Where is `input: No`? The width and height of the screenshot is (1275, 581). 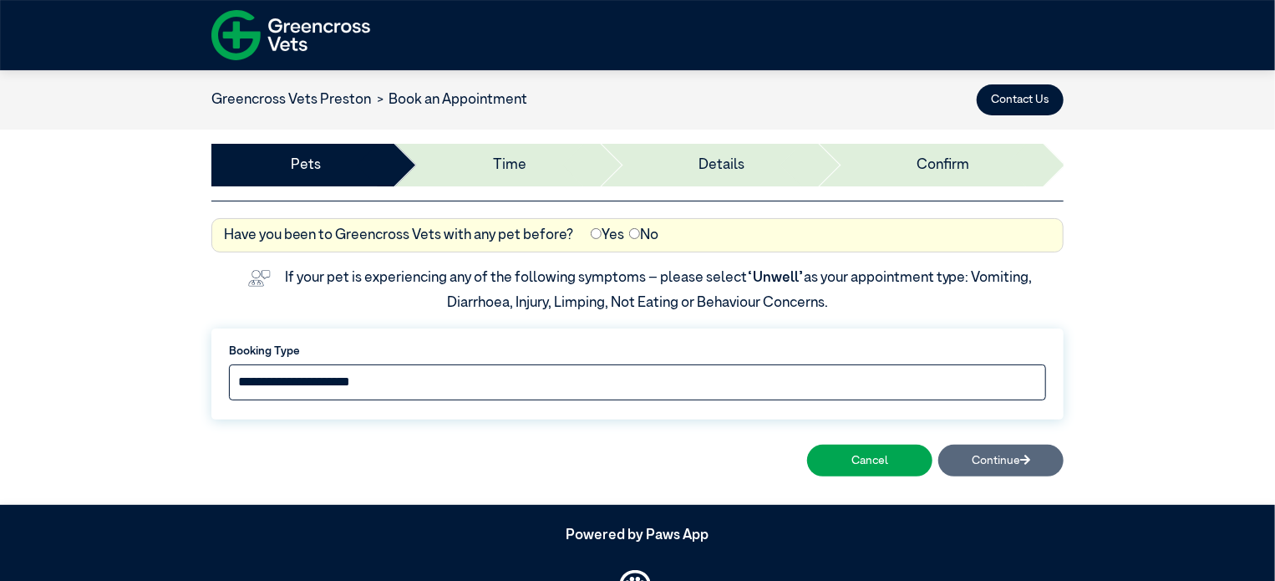 input: No is located at coordinates (634, 233).